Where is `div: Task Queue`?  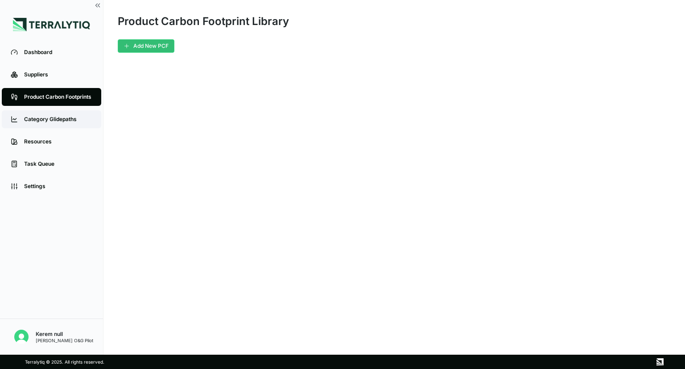
div: Task Queue is located at coordinates (58, 164).